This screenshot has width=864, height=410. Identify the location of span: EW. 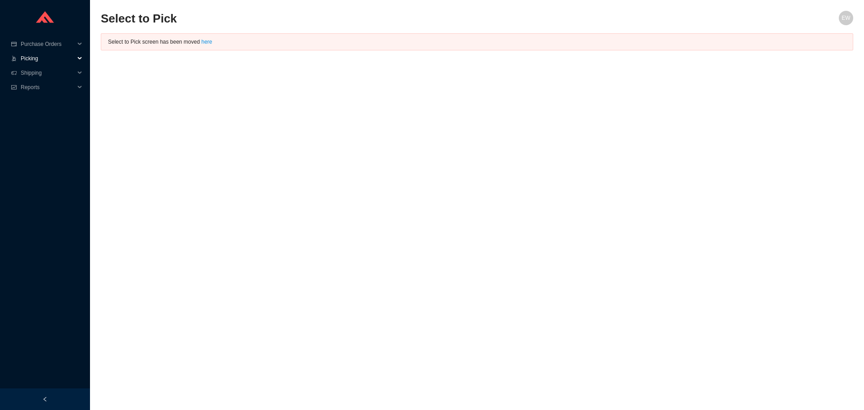
(846, 18).